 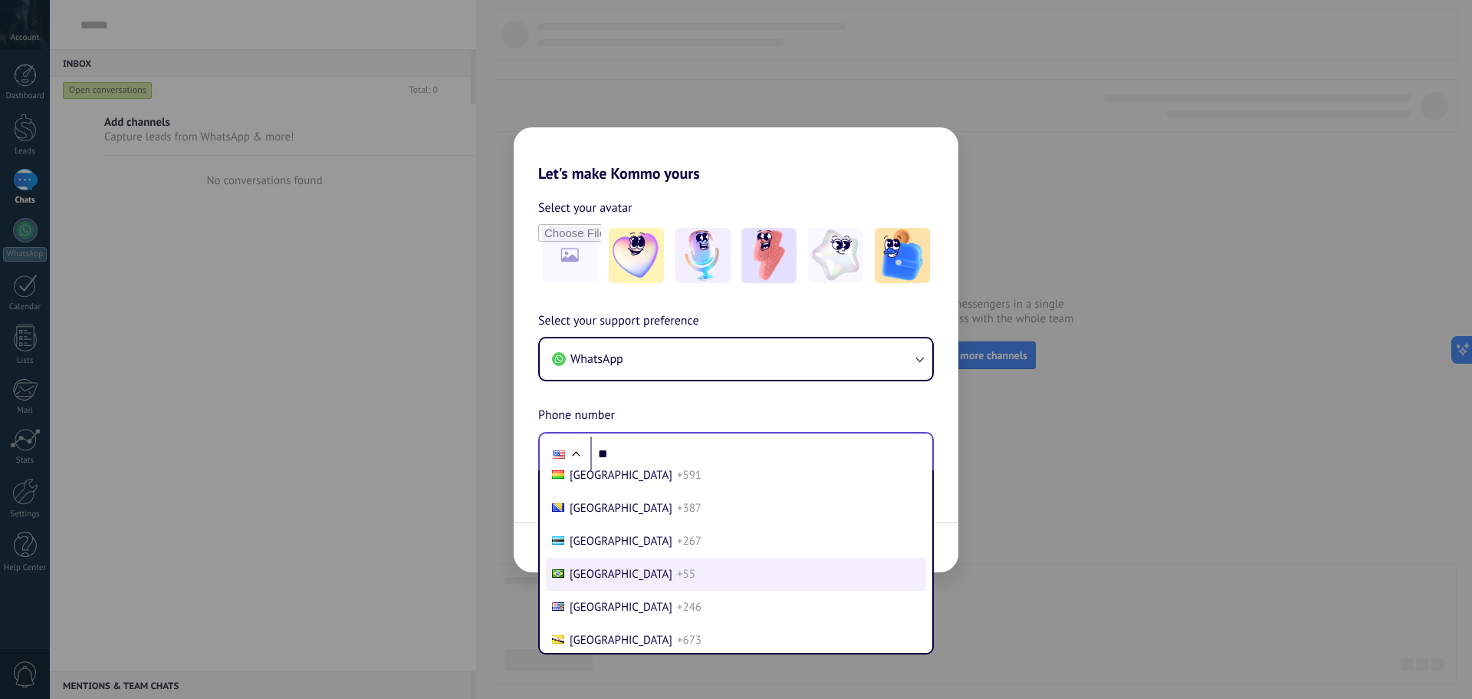 What do you see at coordinates (736, 359) in the screenshot?
I see `button: WhatsApp` at bounding box center [736, 359].